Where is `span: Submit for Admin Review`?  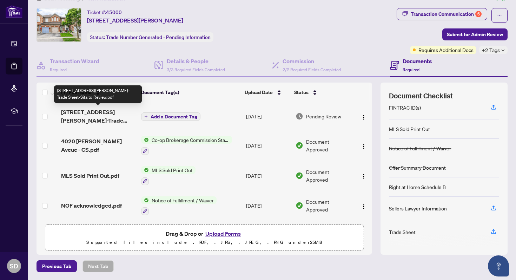
span: Submit for Admin Review is located at coordinates (475, 34).